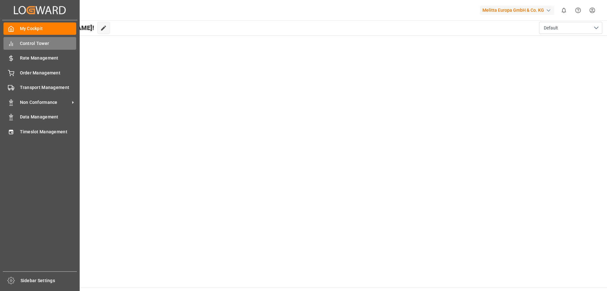 This screenshot has height=291, width=607. Describe the element at coordinates (551, 28) in the screenshot. I see `span: Default` at that location.